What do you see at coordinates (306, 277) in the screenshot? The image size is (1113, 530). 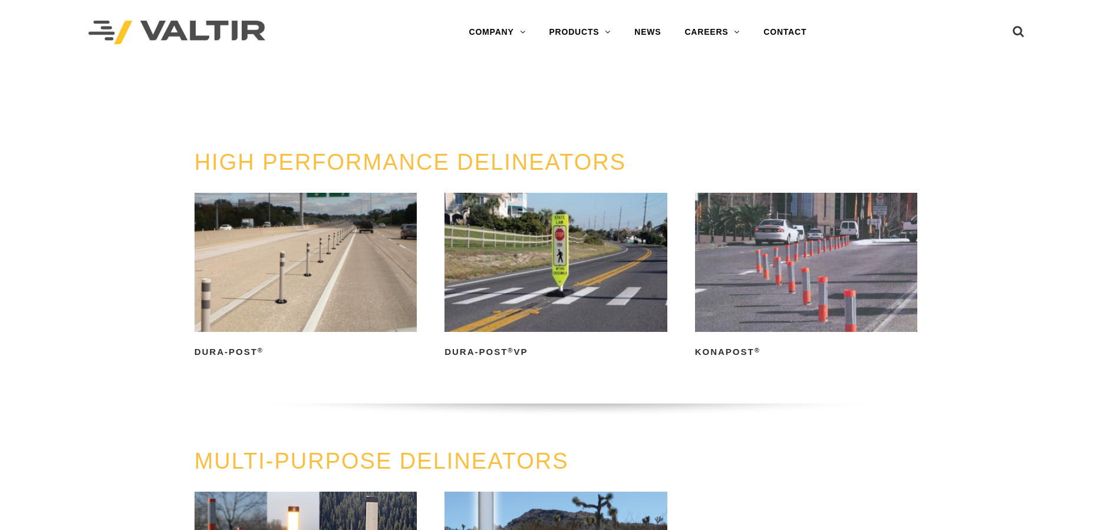 I see `a: Dura-Post®` at bounding box center [306, 277].